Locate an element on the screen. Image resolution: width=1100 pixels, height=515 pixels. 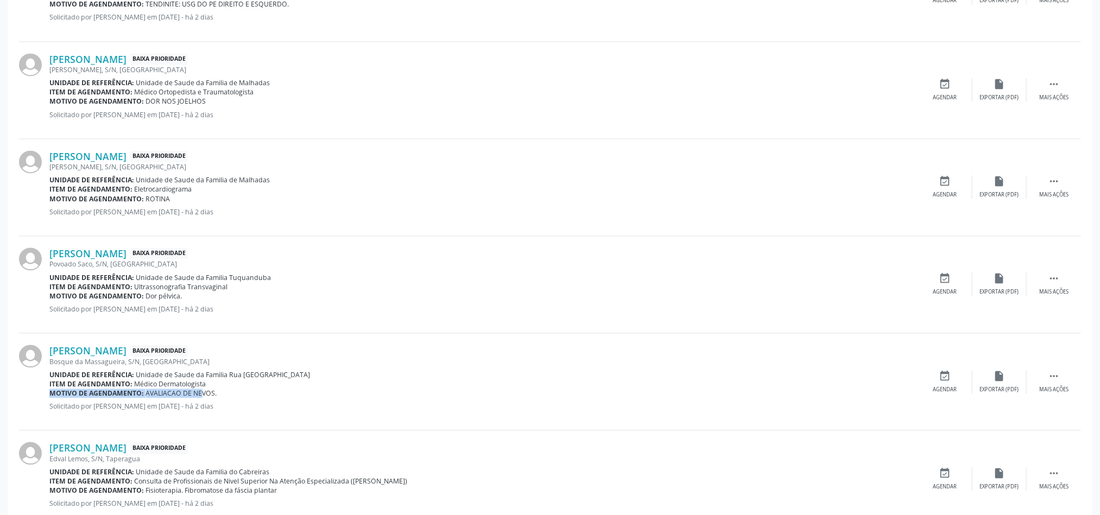
span: Unidade de Saude da Familia do Cabreiras is located at coordinates (203, 472).